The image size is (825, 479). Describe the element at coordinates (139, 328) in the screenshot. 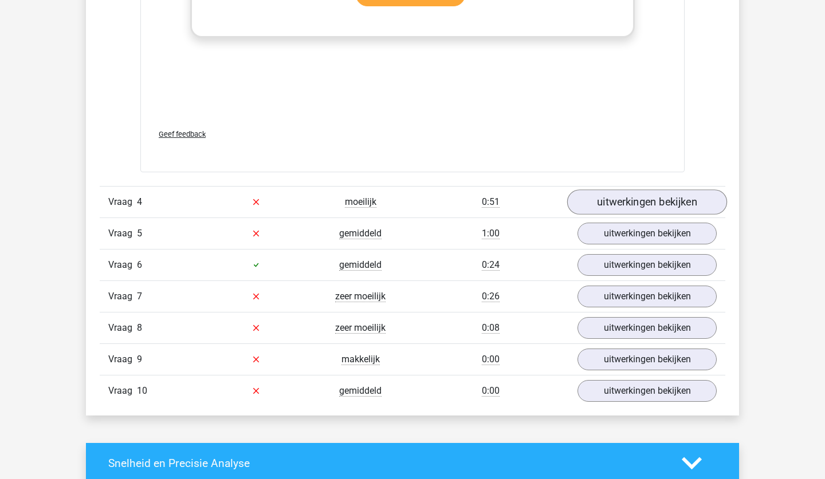

I see `span: 8` at that location.